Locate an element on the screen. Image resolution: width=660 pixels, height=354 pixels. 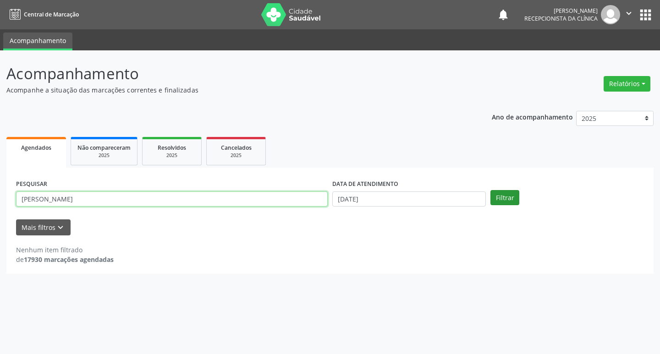
input: Nome, CNS is located at coordinates (172, 199).